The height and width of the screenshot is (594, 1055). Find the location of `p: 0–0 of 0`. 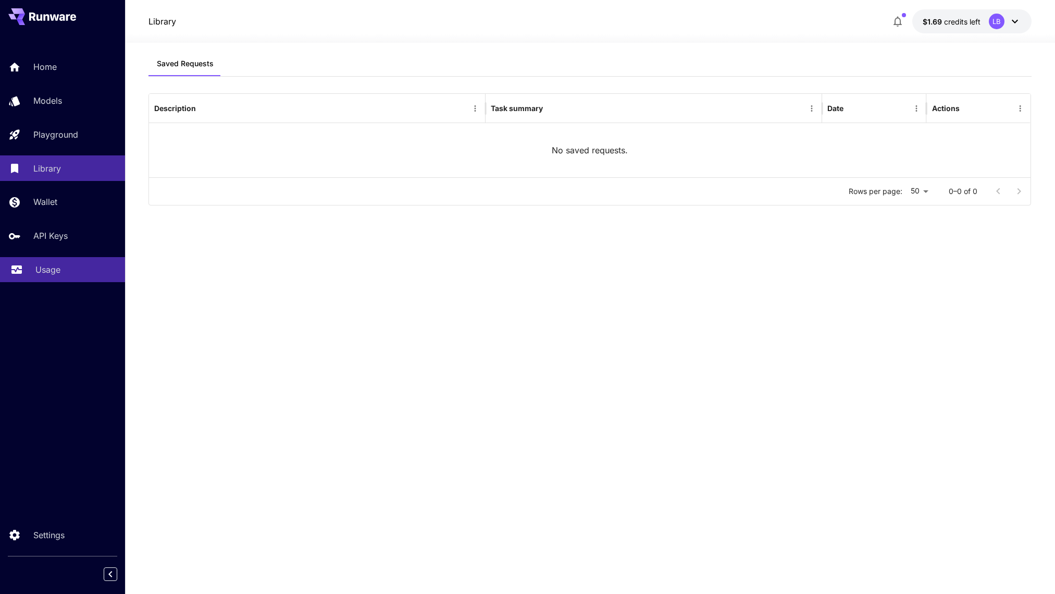

p: 0–0 of 0 is located at coordinates (963, 191).